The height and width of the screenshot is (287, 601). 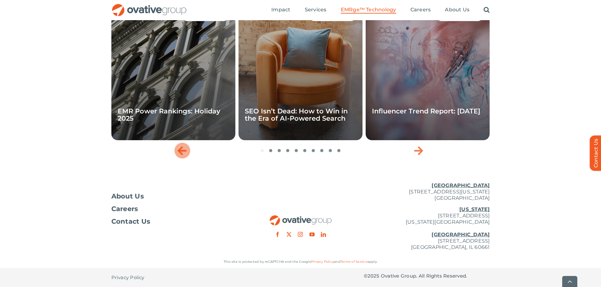 What do you see at coordinates (131, 222) in the screenshot?
I see `span: Contact Us` at bounding box center [131, 222].